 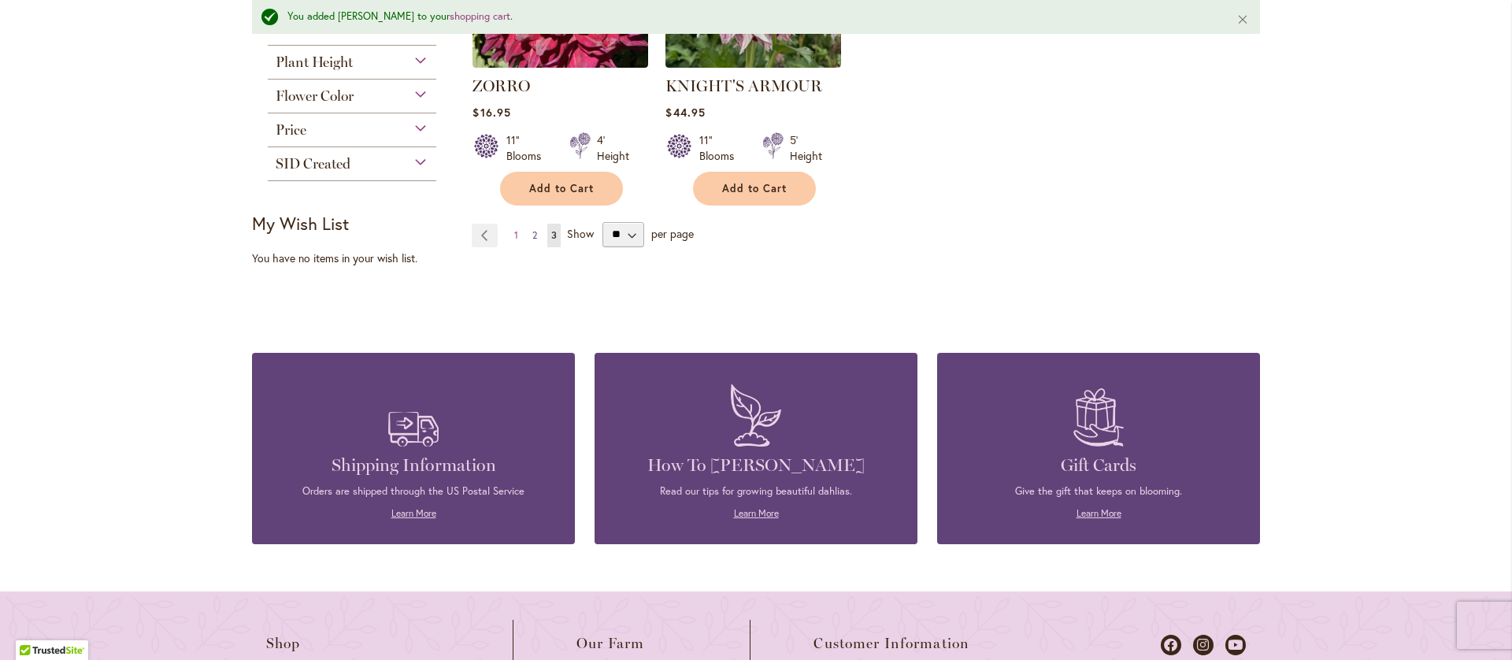 I want to click on a: ZORRO, so click(x=501, y=86).